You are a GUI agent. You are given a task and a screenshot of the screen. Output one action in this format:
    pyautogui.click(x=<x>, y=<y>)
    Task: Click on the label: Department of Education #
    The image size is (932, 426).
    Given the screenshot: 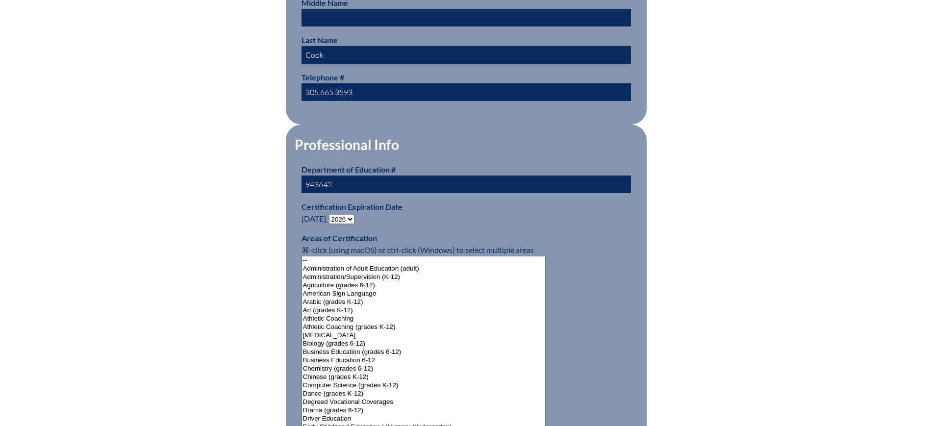 What is the action you would take?
    pyautogui.click(x=348, y=169)
    